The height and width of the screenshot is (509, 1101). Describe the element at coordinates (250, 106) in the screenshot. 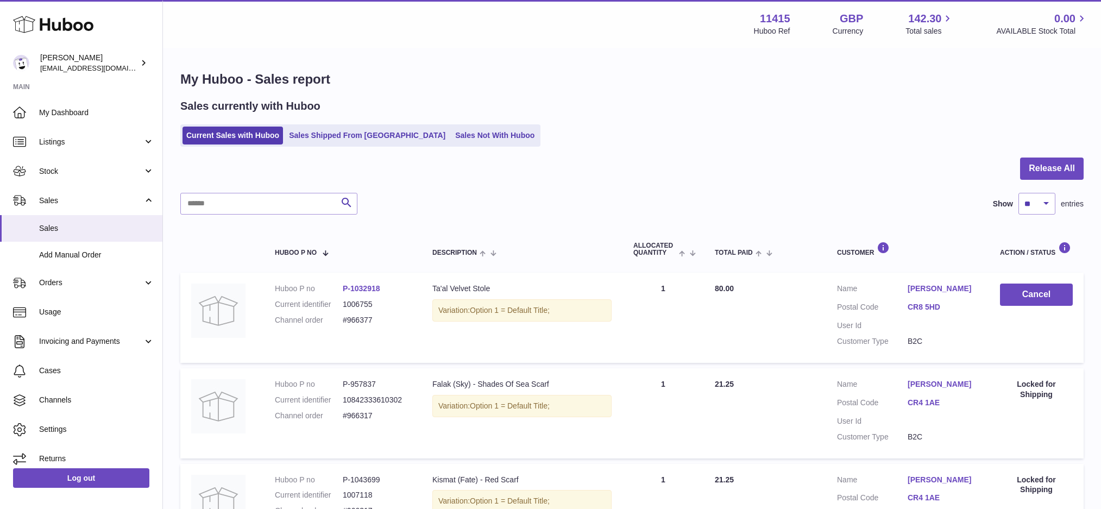

I see `h2: Sales currently with Huboo` at that location.